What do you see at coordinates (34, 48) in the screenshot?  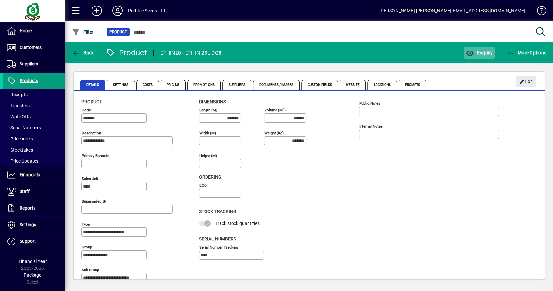 I see `a: Customers` at bounding box center [34, 48].